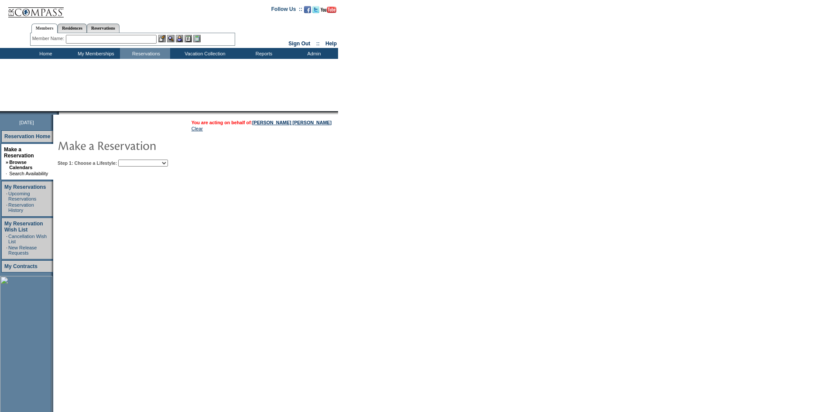 This screenshot has width=831, height=412. Describe the element at coordinates (25, 187) in the screenshot. I see `a: My Reservations` at that location.